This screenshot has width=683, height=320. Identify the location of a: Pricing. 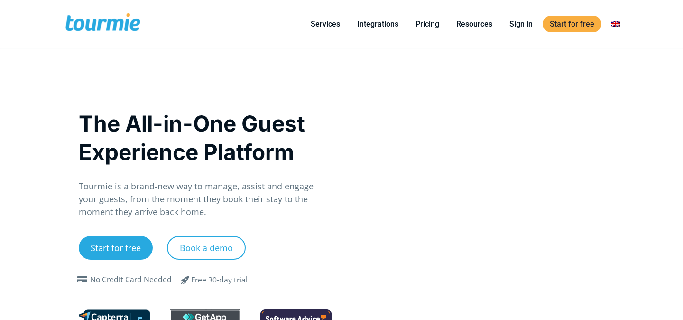
(427, 24).